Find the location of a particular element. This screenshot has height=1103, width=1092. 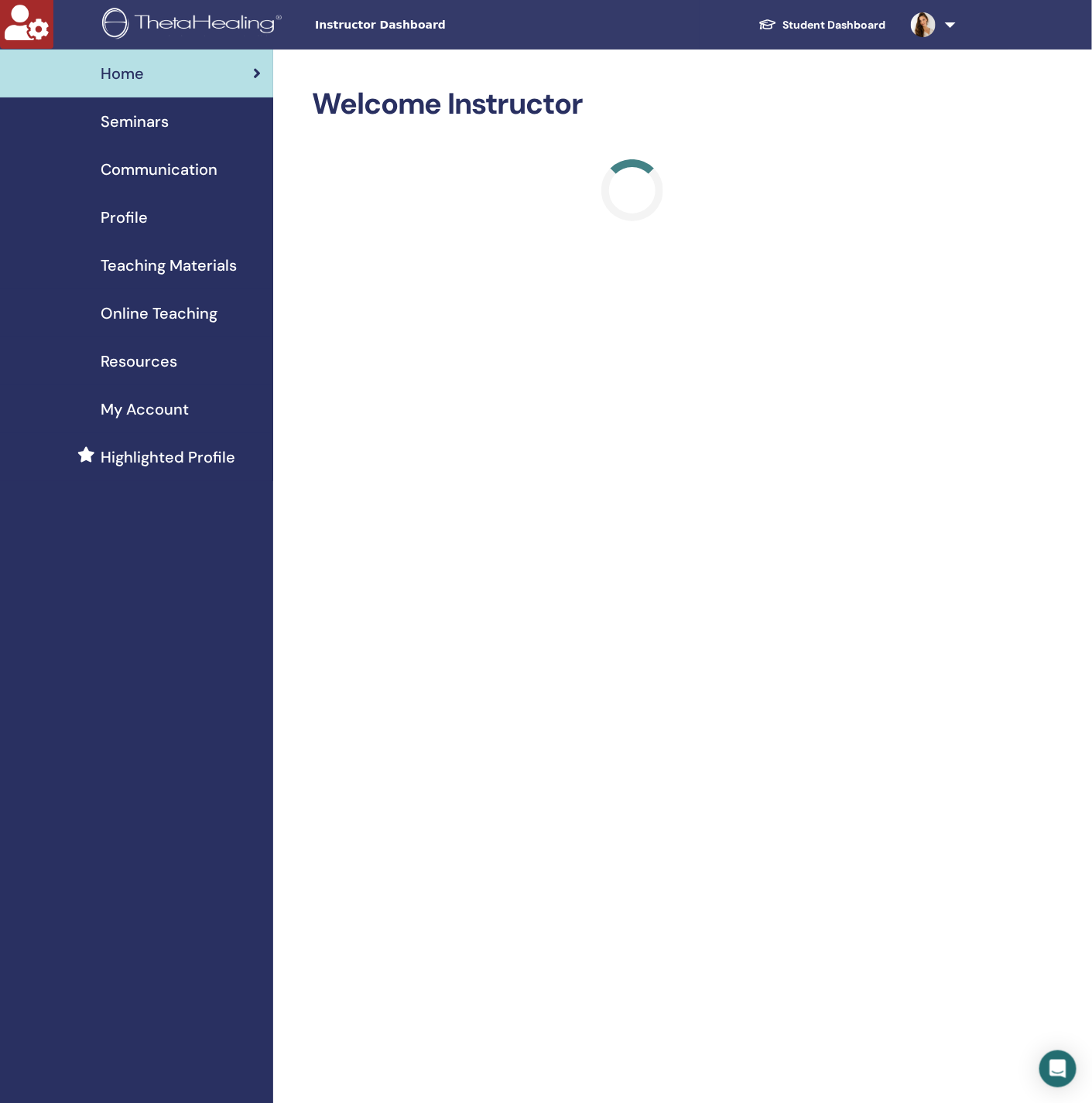

img: graduation-cap-white.svg is located at coordinates (768, 24).